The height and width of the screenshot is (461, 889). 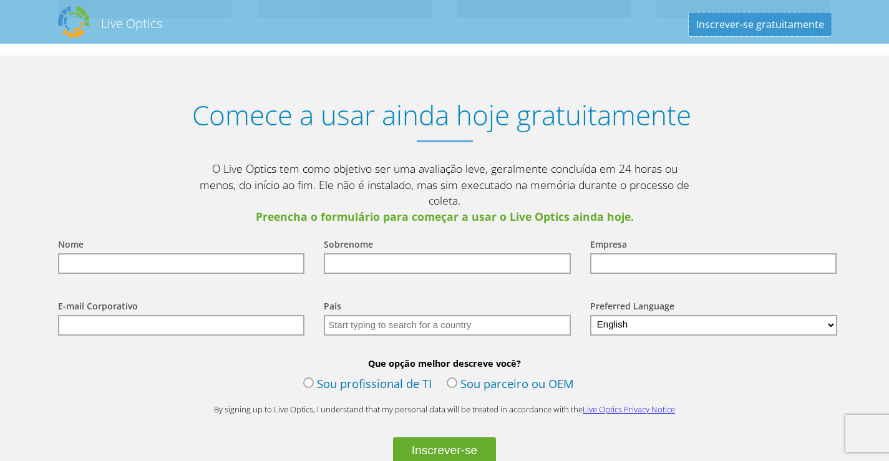 What do you see at coordinates (629, 409) in the screenshot?
I see `a: Live Optics Privacy Notice` at bounding box center [629, 409].